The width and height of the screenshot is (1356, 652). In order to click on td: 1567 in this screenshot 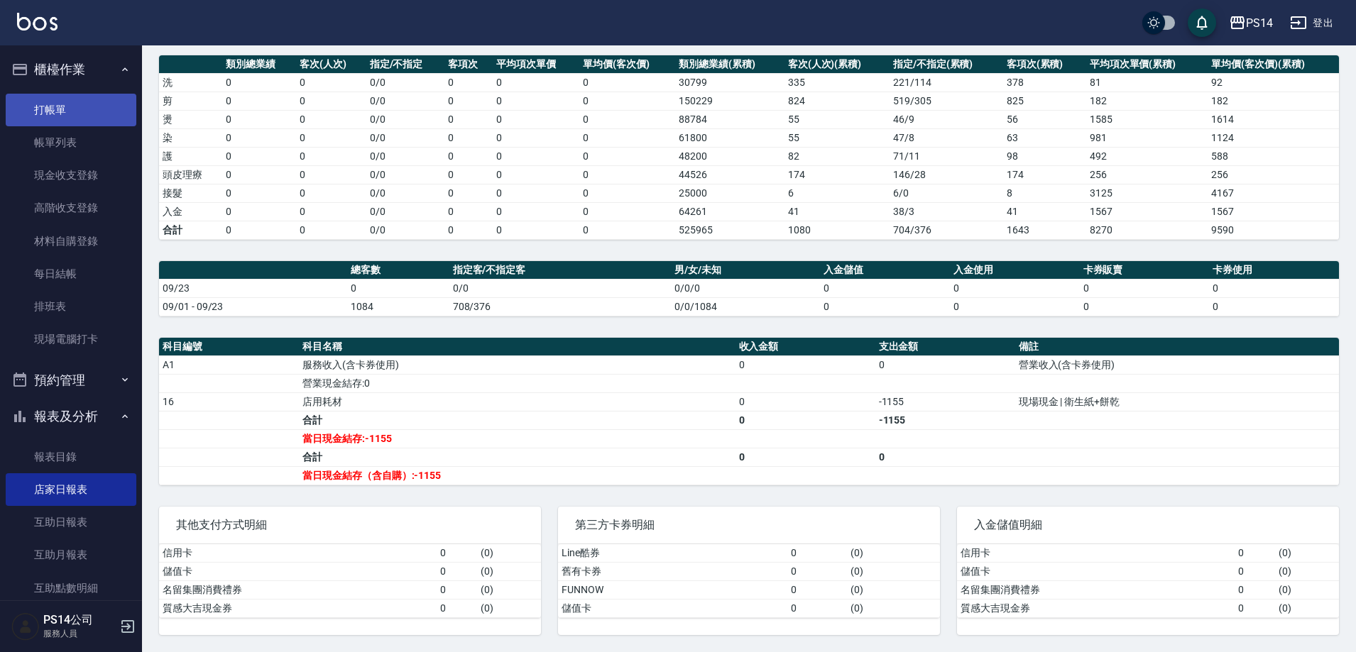, I will do `click(1147, 212)`.